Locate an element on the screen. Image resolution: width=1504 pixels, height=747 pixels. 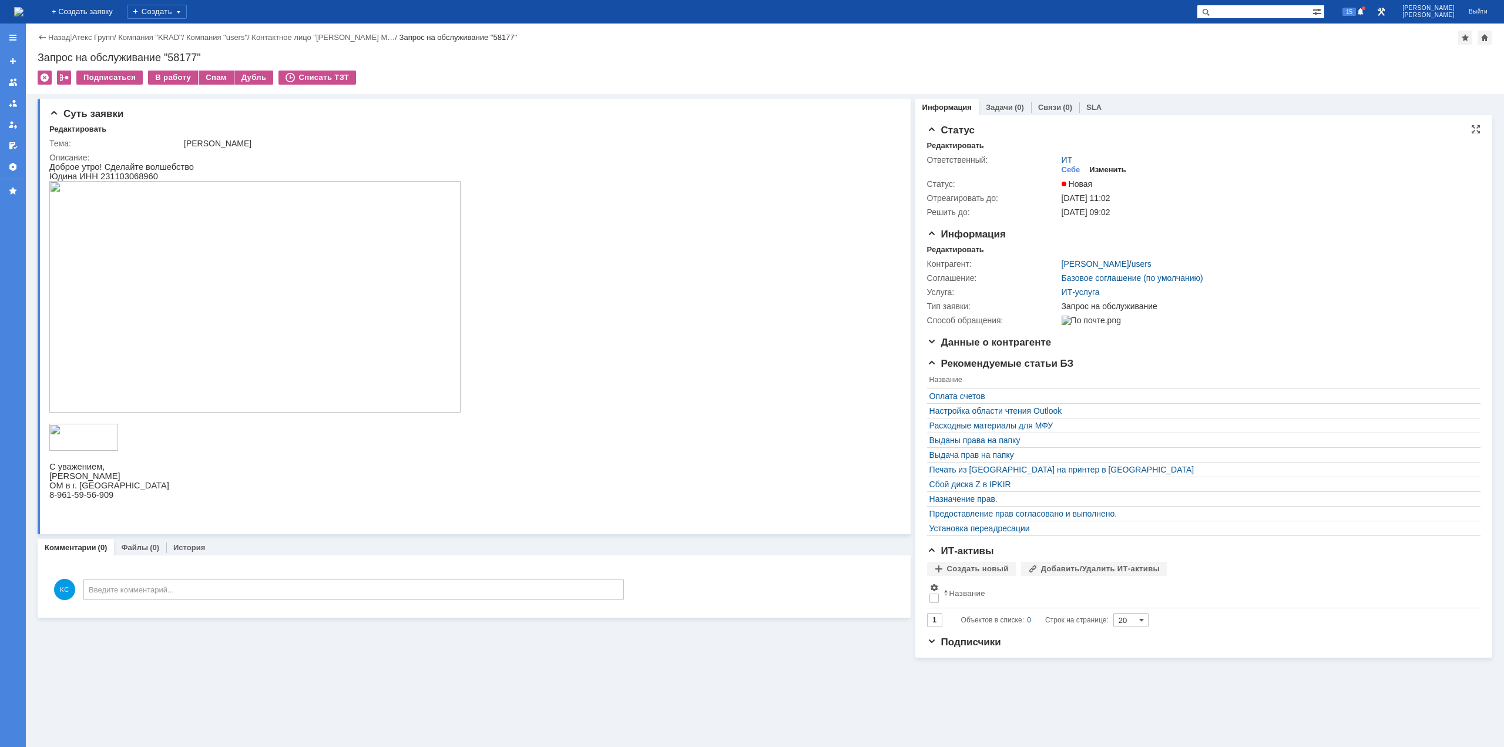
img: По почте.png is located at coordinates (1091, 320).